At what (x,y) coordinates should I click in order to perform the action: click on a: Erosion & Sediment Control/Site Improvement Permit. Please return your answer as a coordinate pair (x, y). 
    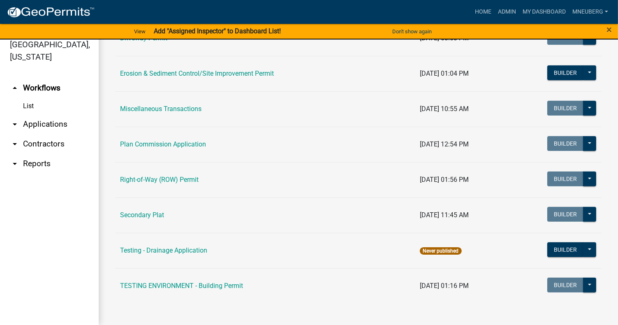
    Looking at the image, I should click on (197, 73).